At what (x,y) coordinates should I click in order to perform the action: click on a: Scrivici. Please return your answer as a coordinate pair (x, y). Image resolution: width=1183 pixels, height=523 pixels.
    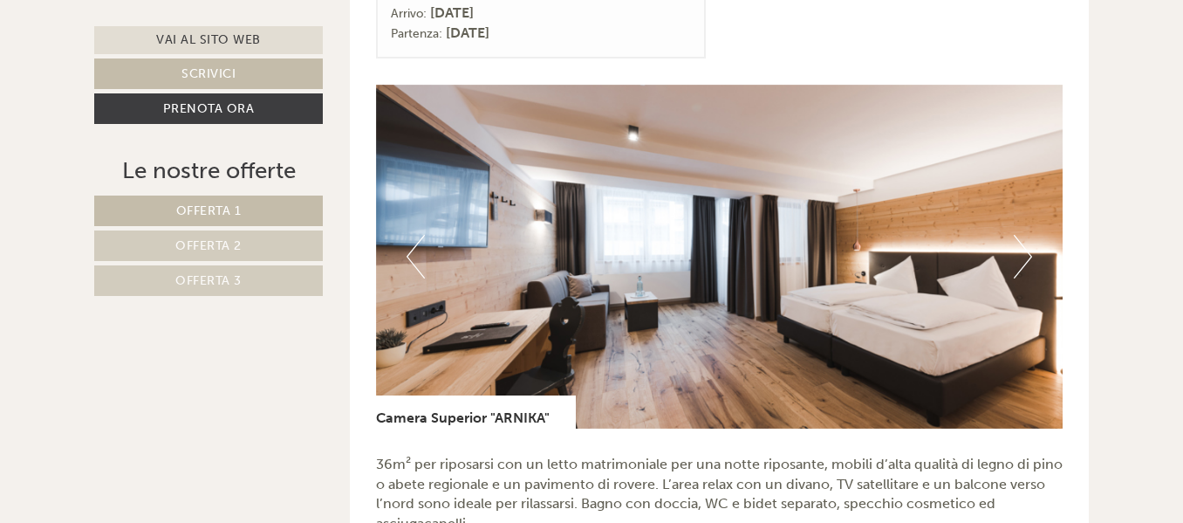
    Looking at the image, I should click on (209, 73).